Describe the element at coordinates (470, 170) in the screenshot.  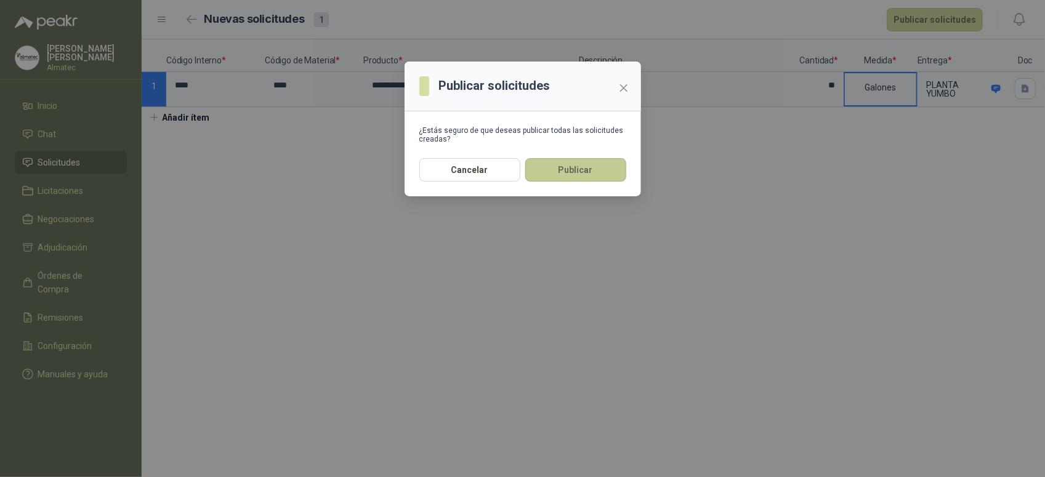
I see `button: Cancelar` at that location.